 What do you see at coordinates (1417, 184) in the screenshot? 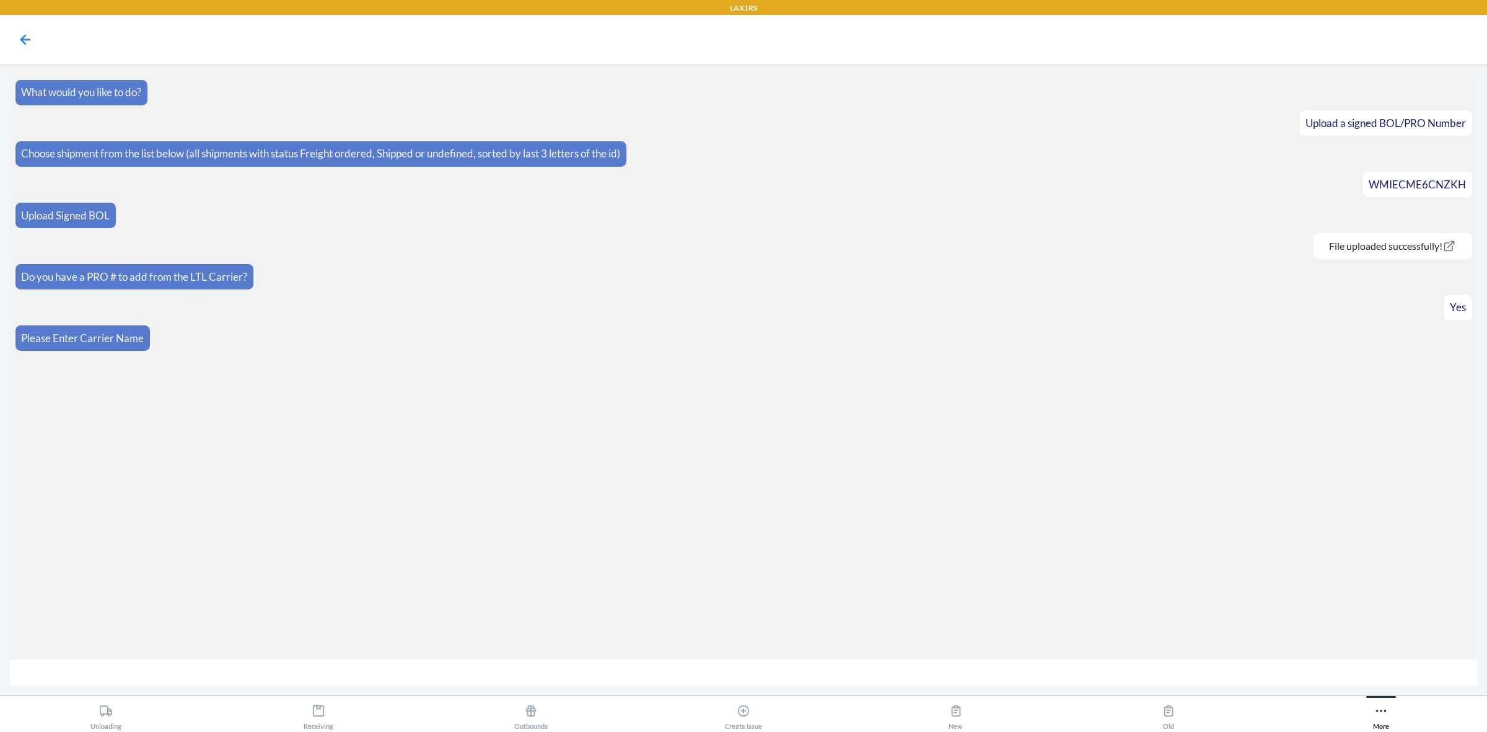
I see `span: WMIECME6CNZKH` at bounding box center [1417, 184].